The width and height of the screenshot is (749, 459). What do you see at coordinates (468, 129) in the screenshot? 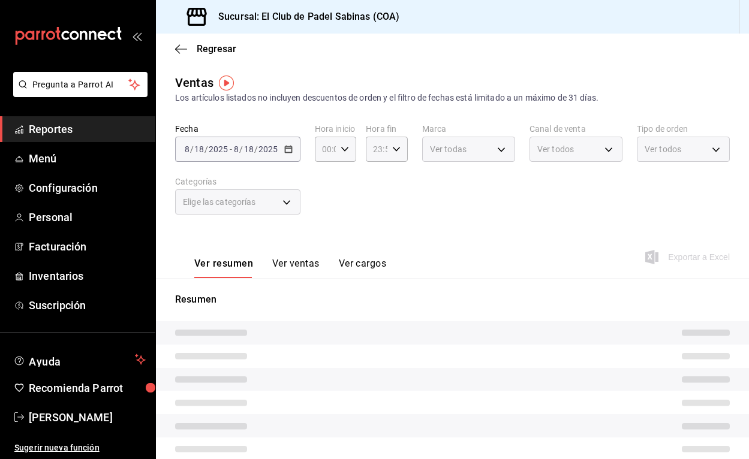
I see `label: Marca` at bounding box center [468, 129].